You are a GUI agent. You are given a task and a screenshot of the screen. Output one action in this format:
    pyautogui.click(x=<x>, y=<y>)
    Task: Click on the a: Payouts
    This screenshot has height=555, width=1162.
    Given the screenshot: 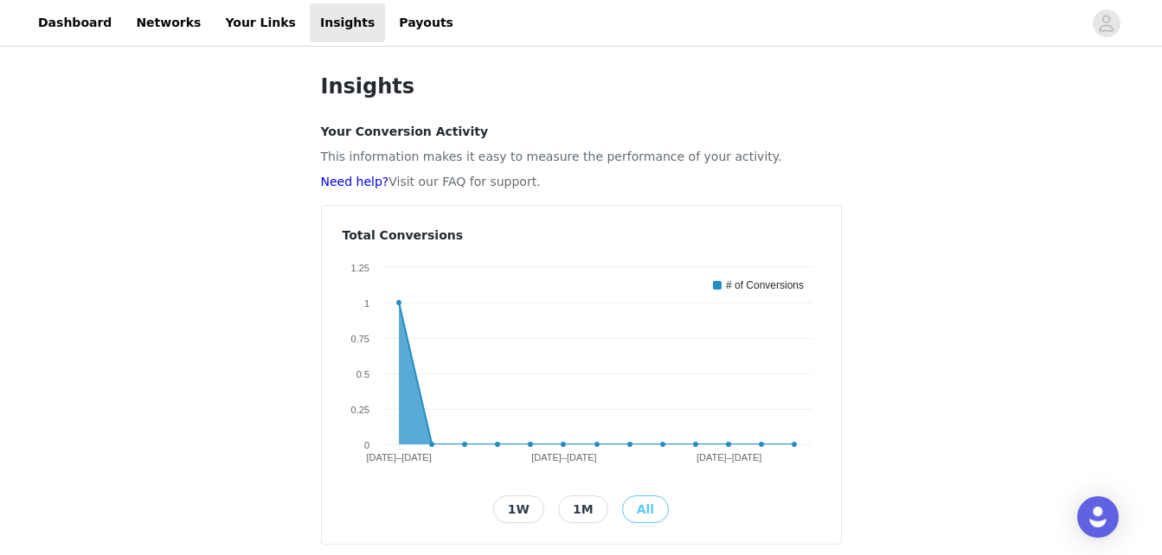 What is the action you would take?
    pyautogui.click(x=426, y=22)
    